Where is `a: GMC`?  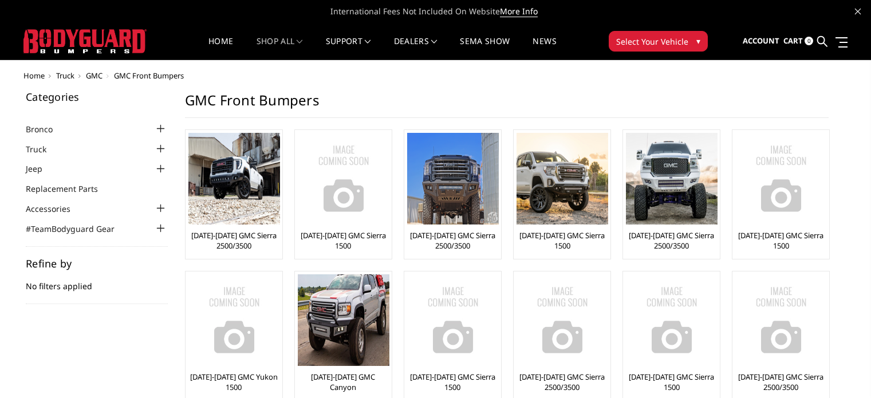
a: GMC is located at coordinates (94, 76).